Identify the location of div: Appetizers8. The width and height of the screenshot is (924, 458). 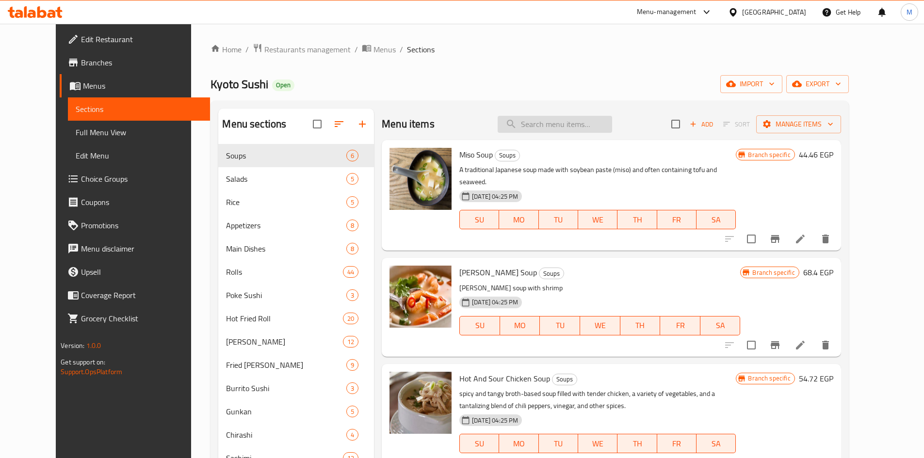
(296, 226).